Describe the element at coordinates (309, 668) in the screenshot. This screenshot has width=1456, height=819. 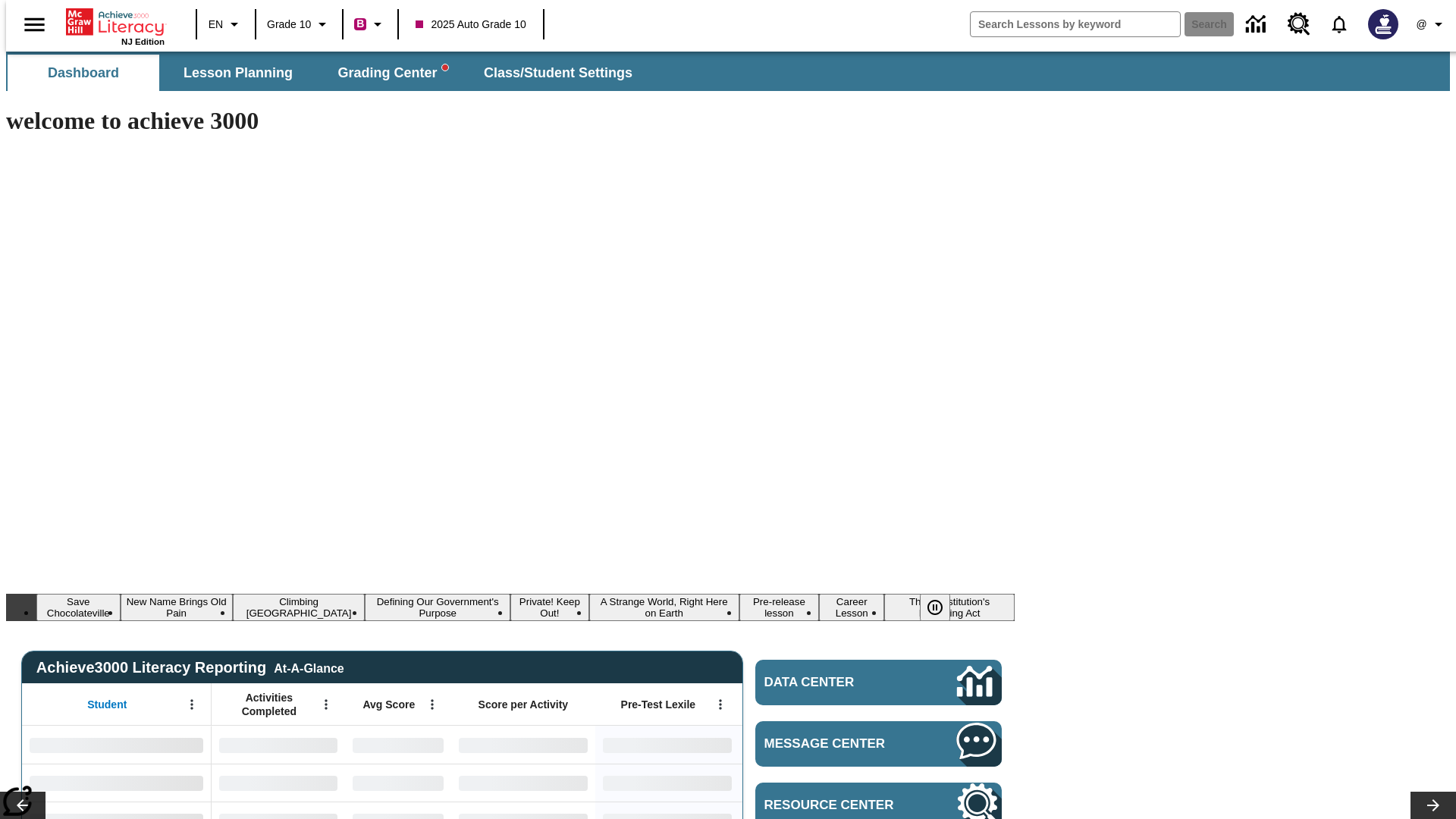
I see `div: At-A-Glance` at that location.